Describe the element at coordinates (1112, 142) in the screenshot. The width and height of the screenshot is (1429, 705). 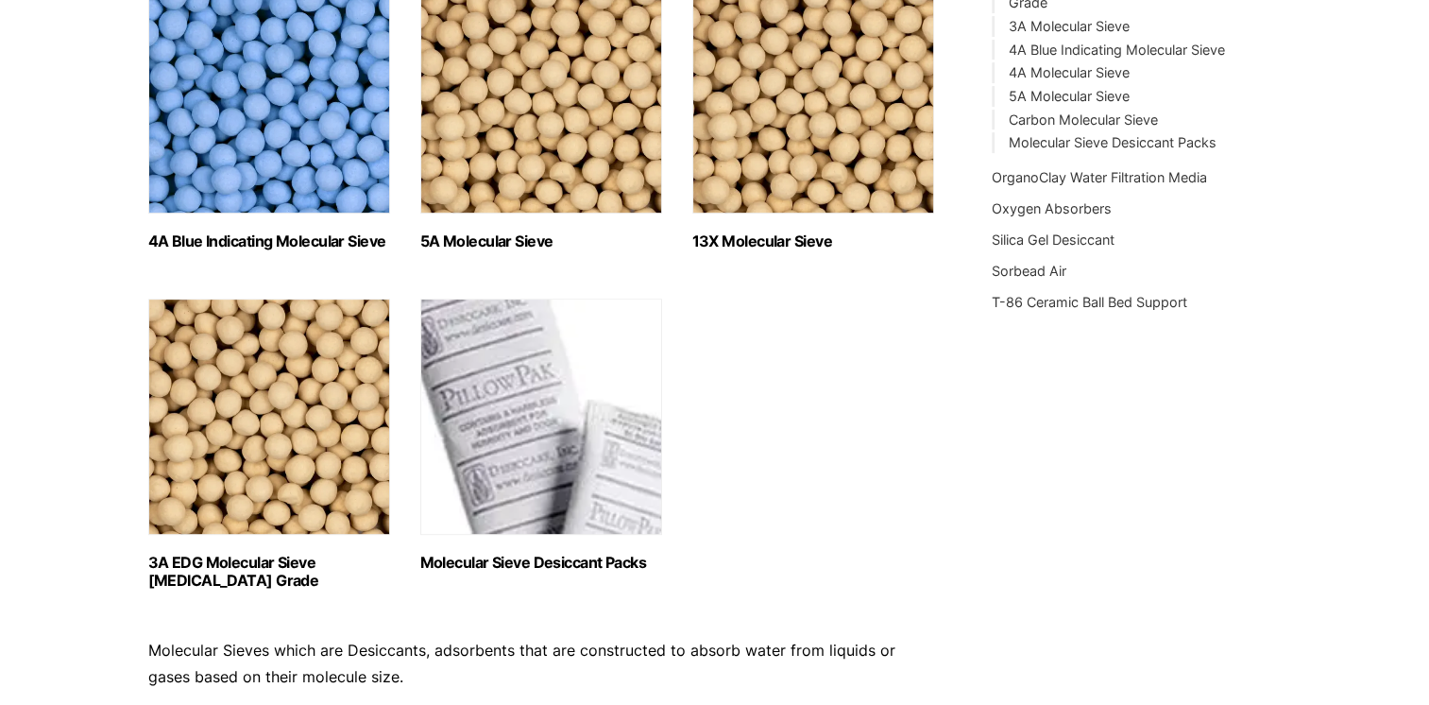
I see `a: Molecular Sieve Desiccant Packs` at that location.